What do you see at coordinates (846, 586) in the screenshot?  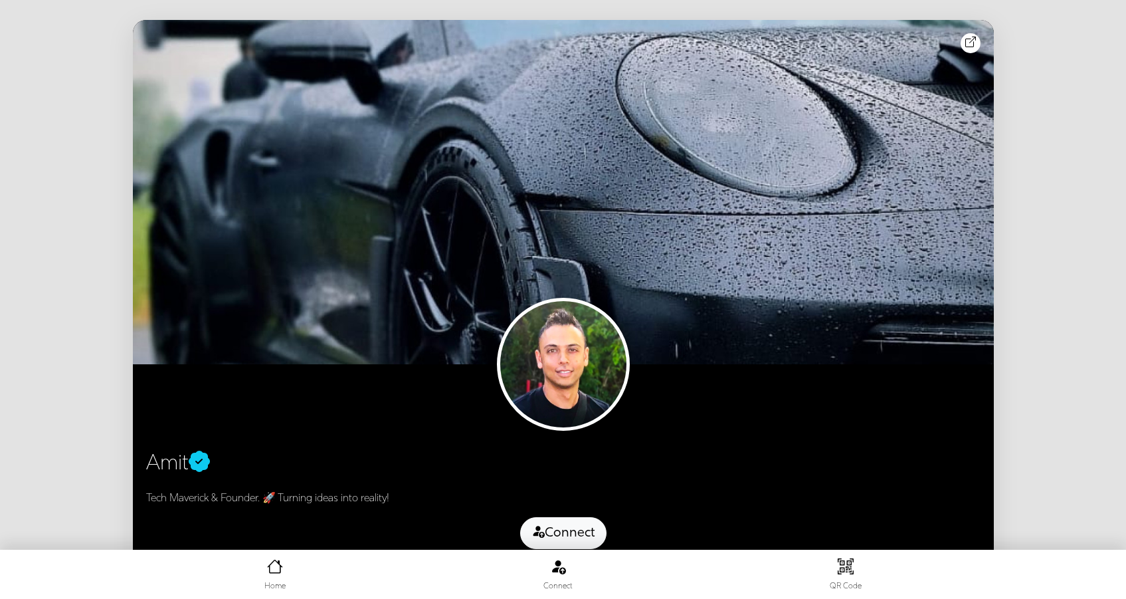 I see `span: QR Code` at bounding box center [846, 586].